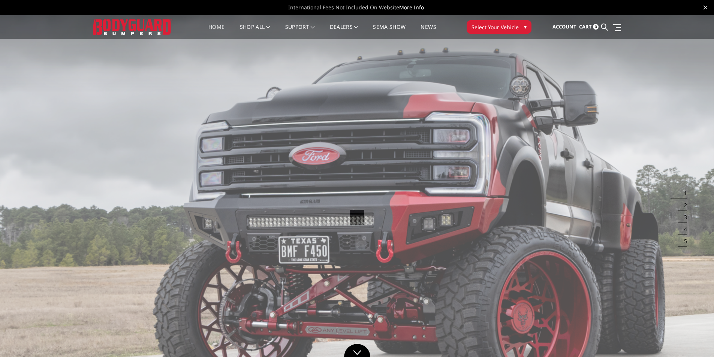 The image size is (714, 357). What do you see at coordinates (564, 27) in the screenshot?
I see `span: Account` at bounding box center [564, 27].